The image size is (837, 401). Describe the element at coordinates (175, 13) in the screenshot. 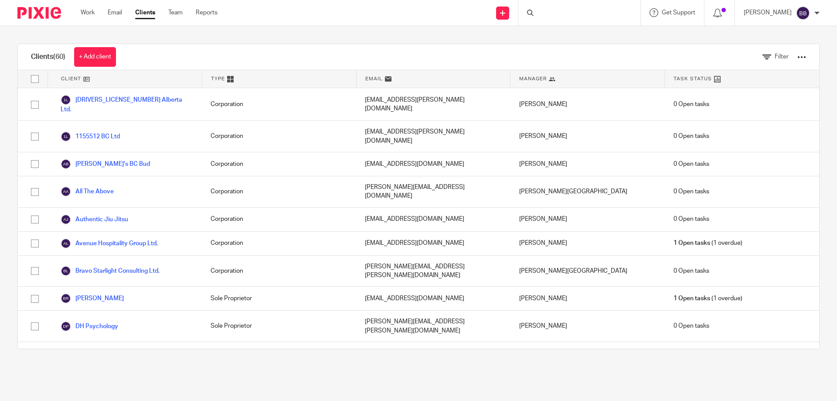

I see `a: Team` at that location.